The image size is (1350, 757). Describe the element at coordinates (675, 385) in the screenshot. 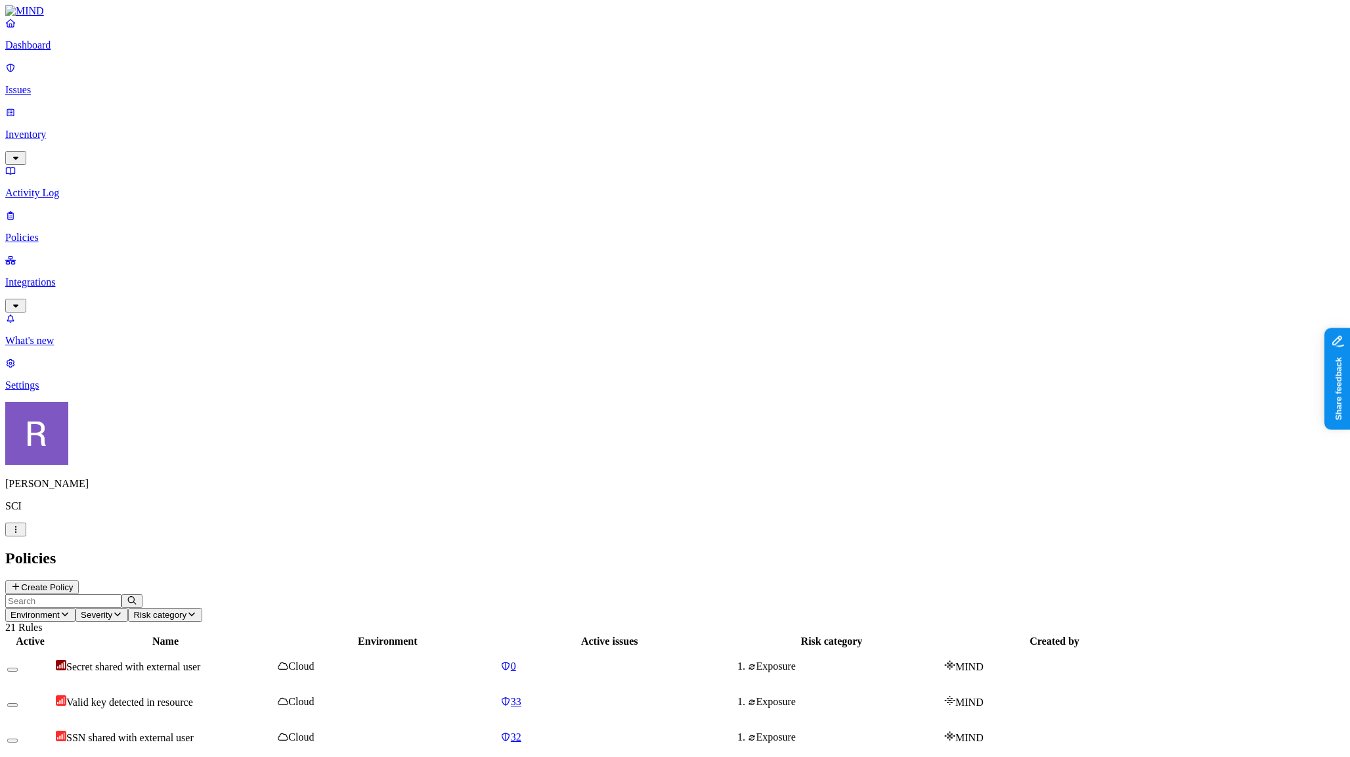

I see `p: Settings` at that location.